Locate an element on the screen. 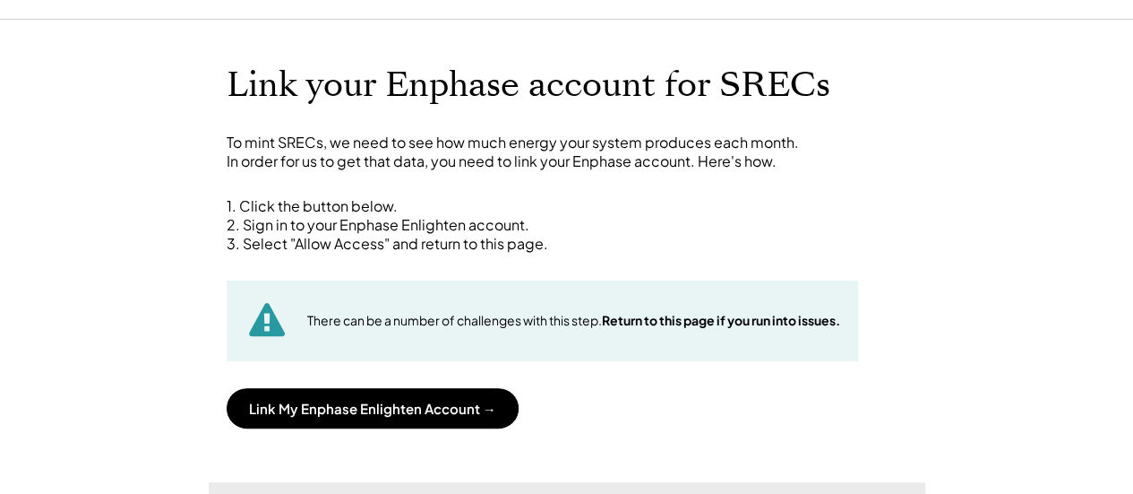  div: To mint SRECs, we need to see how much energy your system produces each month. In order for us to... is located at coordinates (567, 152).